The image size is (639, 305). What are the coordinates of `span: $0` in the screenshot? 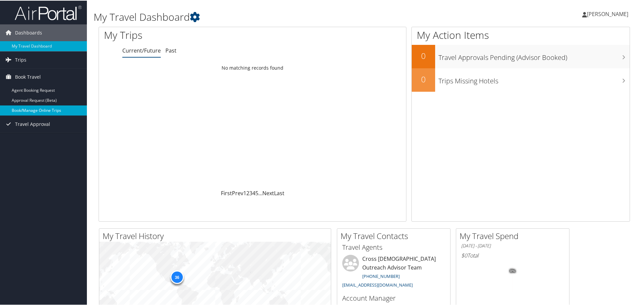 It's located at (465, 255).